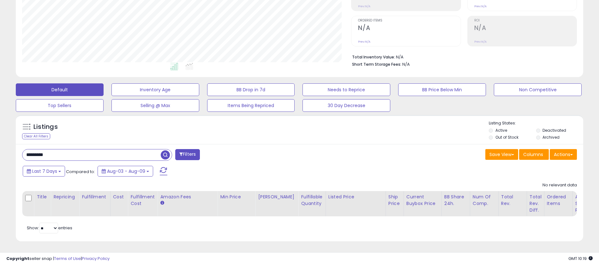 Image resolution: width=599 pixels, height=265 pixels. Describe the element at coordinates (125, 171) in the screenshot. I see `button: Aug-03 - Aug-09` at that location.